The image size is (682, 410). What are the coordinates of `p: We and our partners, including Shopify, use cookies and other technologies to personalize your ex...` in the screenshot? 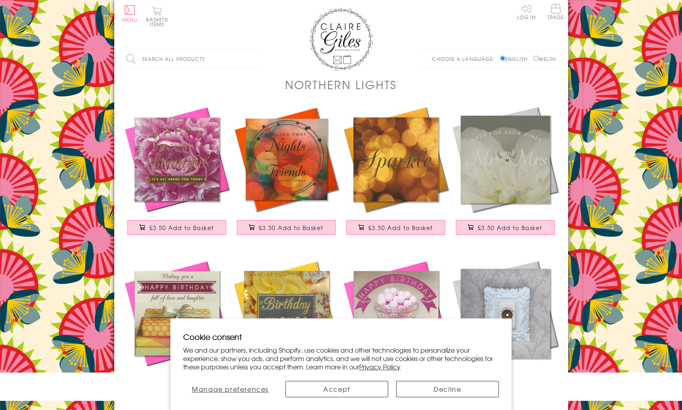 It's located at (341, 358).